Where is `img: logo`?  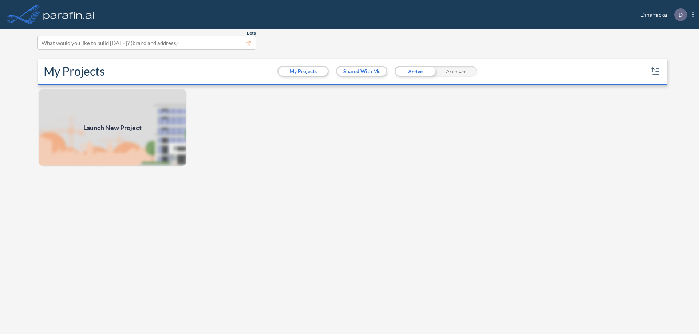 img: logo is located at coordinates (69, 15).